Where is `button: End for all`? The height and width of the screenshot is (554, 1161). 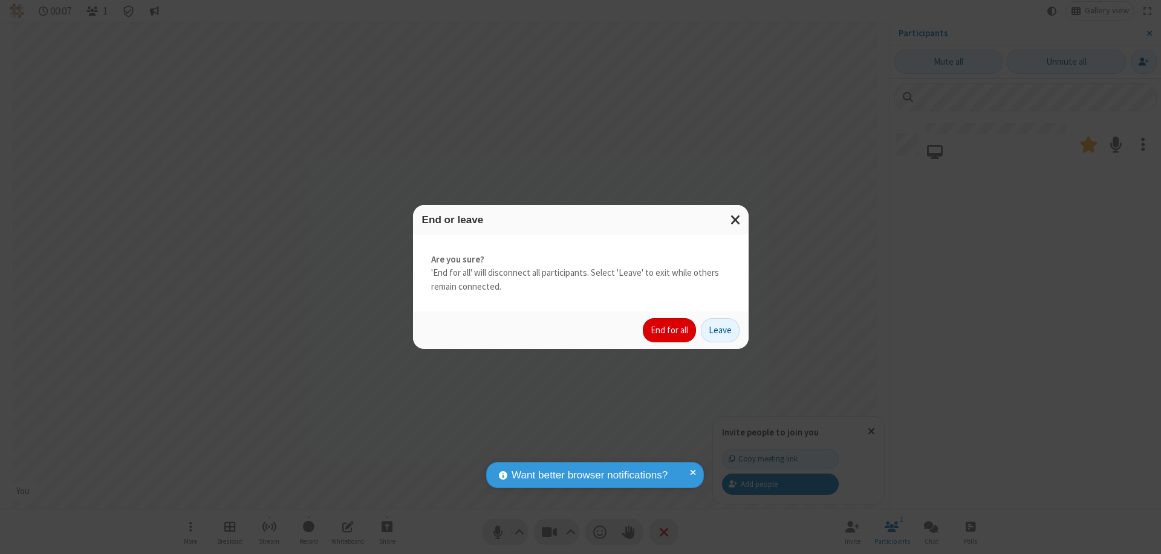
button: End for all is located at coordinates (670, 330).